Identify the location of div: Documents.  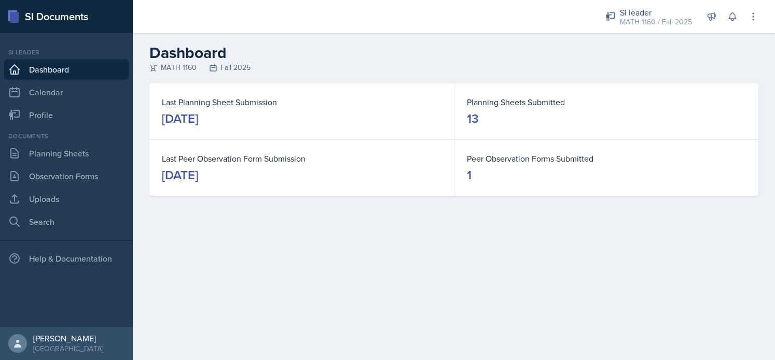
(66, 136).